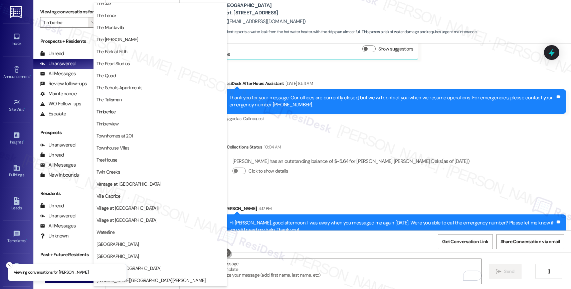  Describe the element at coordinates (466, 241) in the screenshot. I see `span: Get Conversation Link` at that location.